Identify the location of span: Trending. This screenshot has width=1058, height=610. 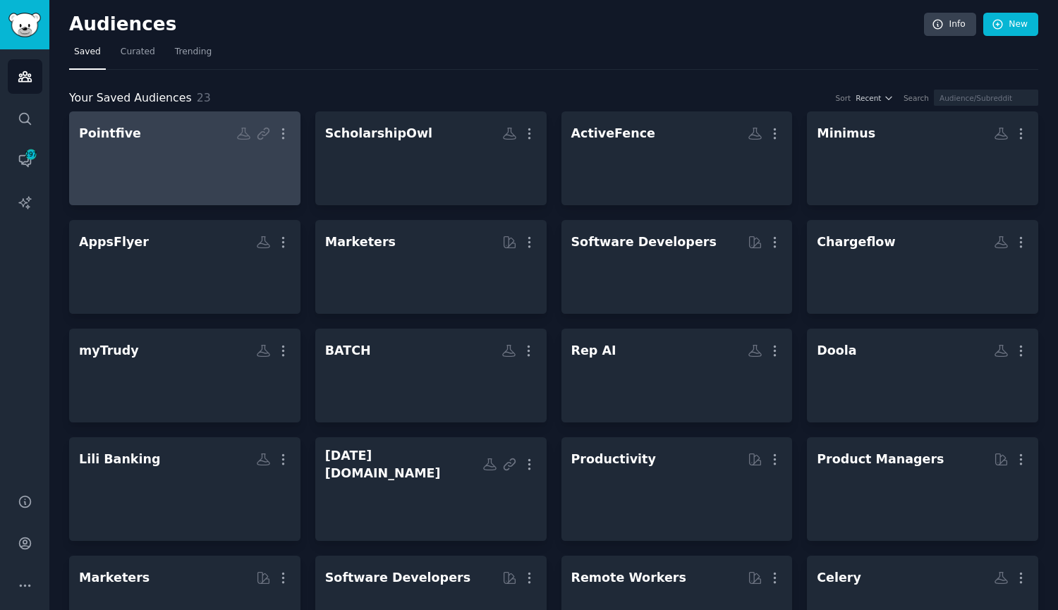
(193, 52).